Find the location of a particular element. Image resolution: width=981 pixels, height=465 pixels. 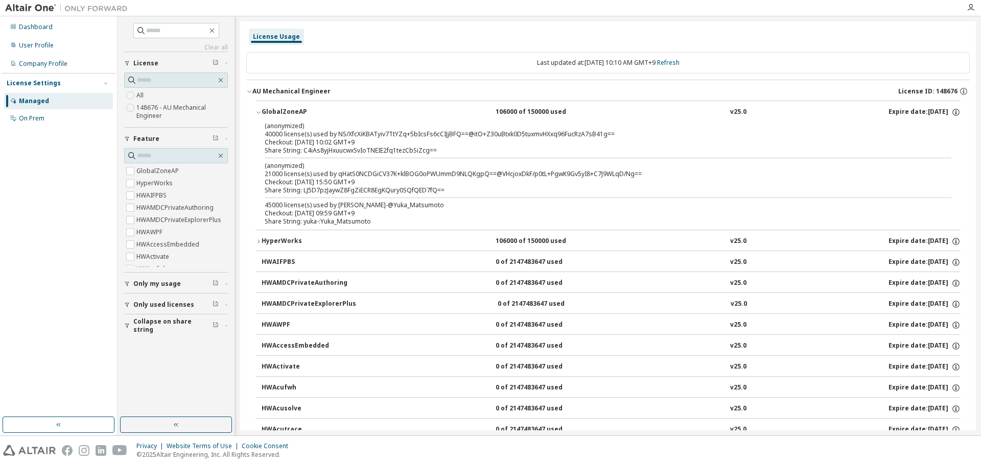

a: Refresh is located at coordinates (668, 62).